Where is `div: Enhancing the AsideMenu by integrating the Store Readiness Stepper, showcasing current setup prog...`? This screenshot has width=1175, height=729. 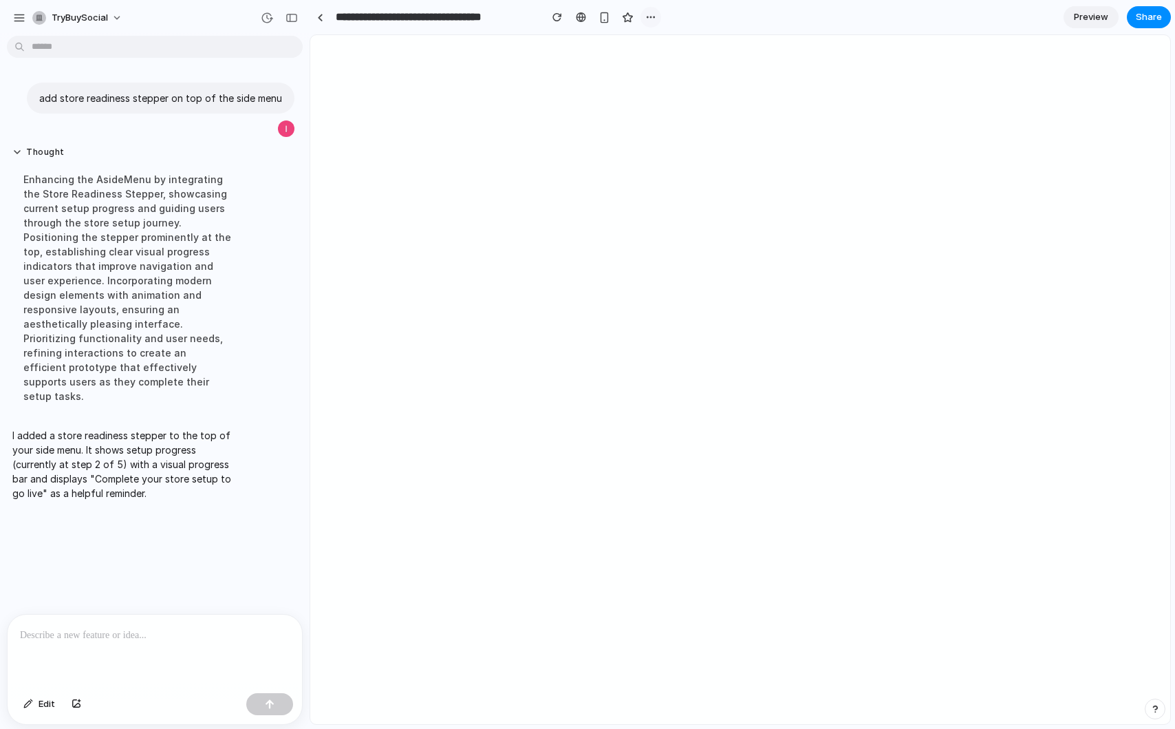
div: Enhancing the AsideMenu by integrating the Store Readiness Stepper, showcasing current setup prog... is located at coordinates (127, 288).